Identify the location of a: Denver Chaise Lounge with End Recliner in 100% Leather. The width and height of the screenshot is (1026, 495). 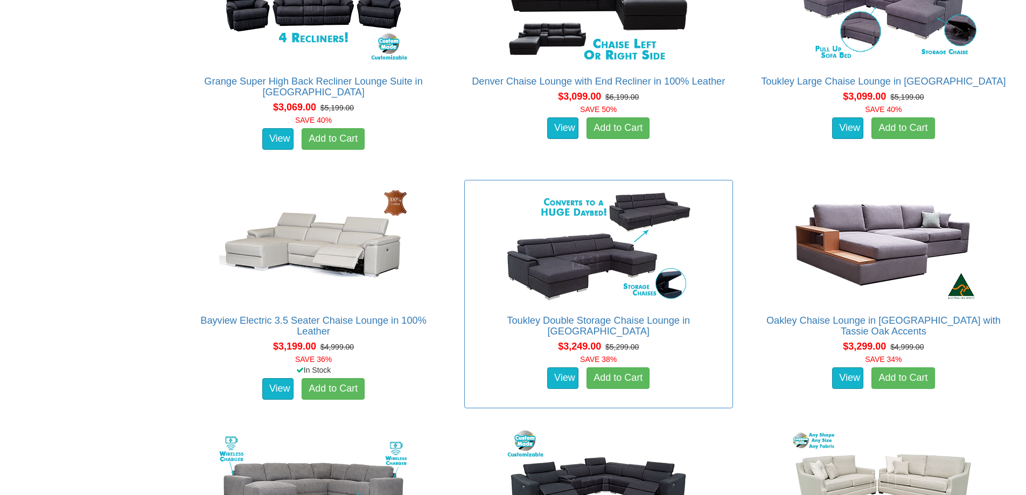
(598, 81).